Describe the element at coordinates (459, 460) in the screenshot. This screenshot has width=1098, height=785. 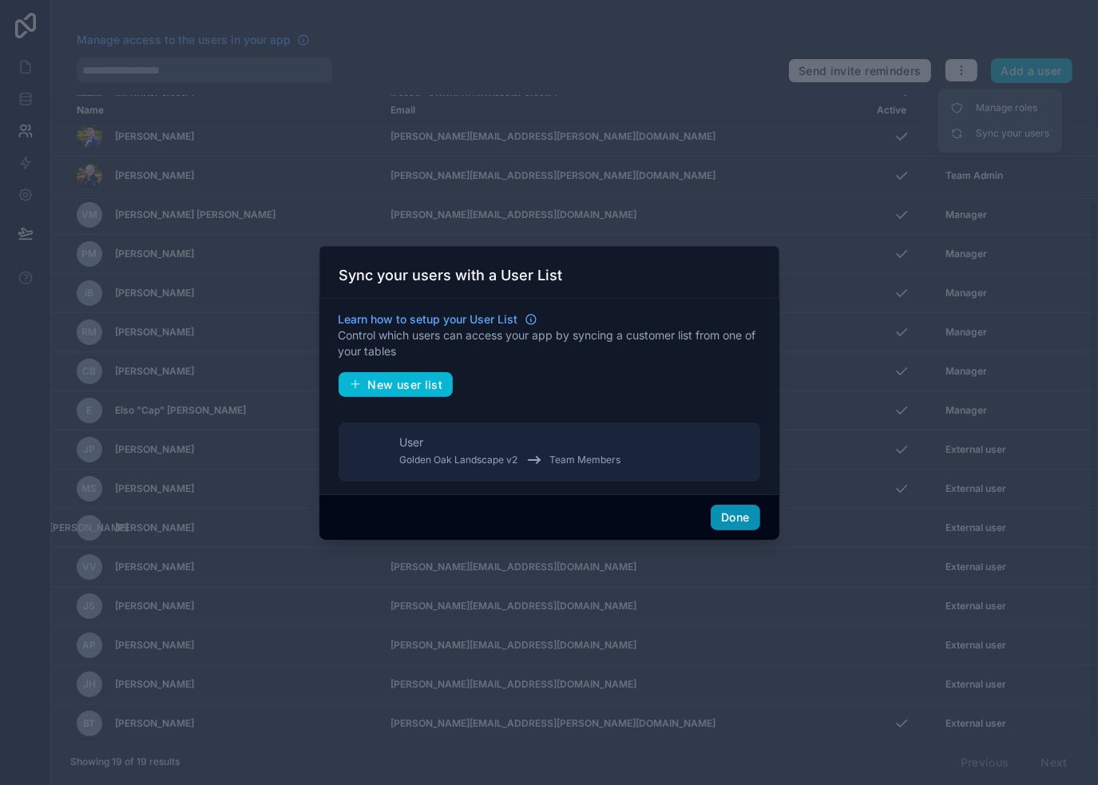
I see `span: Golden Oak Landscape v2` at that location.